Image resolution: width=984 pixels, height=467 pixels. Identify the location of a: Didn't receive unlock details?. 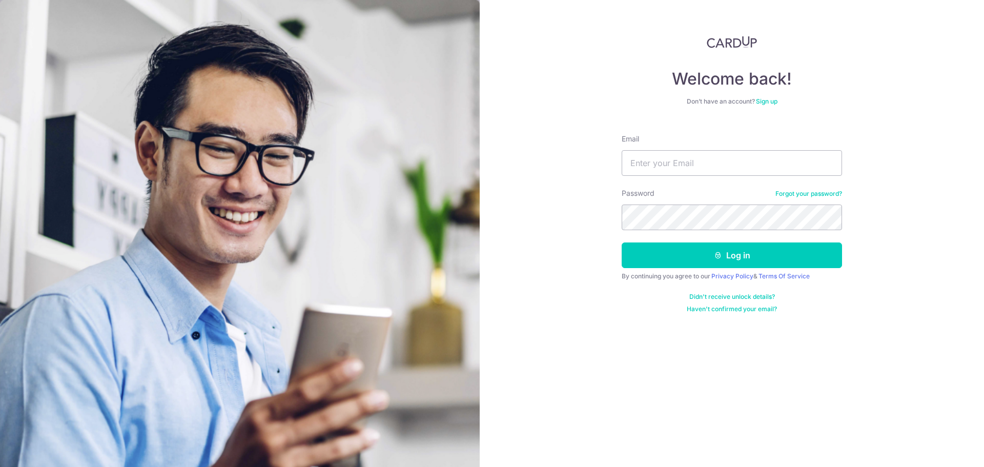
(732, 297).